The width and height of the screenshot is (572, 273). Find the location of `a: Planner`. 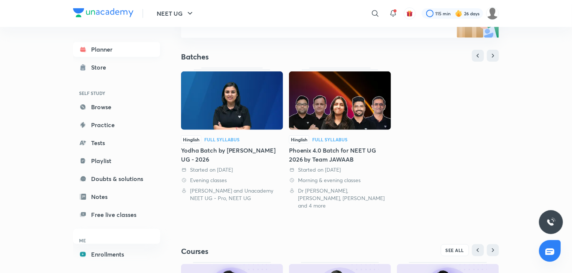

a: Planner is located at coordinates (116, 49).